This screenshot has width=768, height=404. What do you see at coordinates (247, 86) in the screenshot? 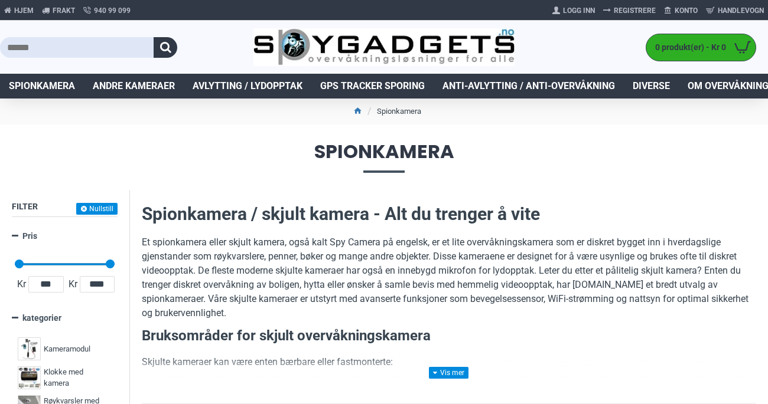
I see `span: Avlytting / Lydopptak` at bounding box center [247, 86].